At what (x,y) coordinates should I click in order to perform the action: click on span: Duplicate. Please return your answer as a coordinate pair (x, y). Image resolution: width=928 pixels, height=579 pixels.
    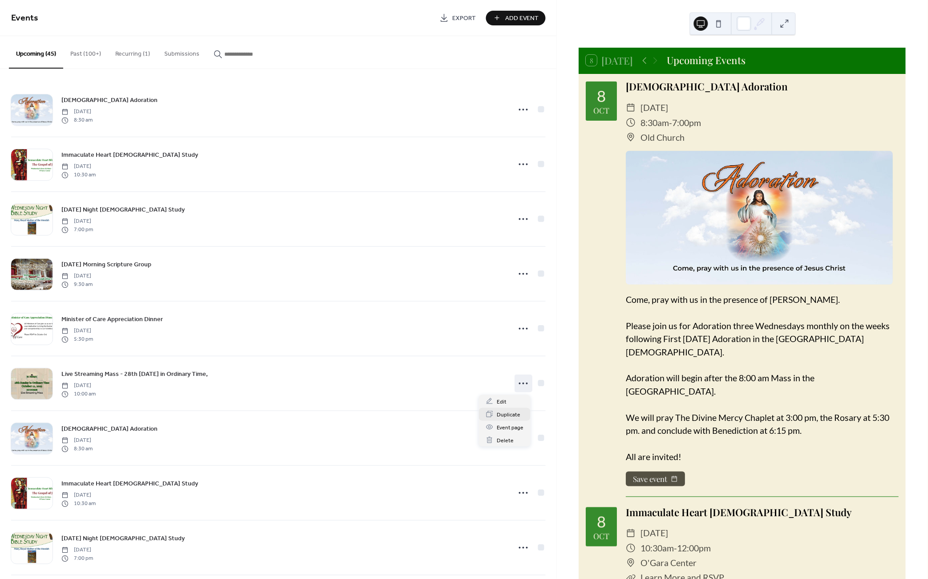
    Looking at the image, I should click on (508, 414).